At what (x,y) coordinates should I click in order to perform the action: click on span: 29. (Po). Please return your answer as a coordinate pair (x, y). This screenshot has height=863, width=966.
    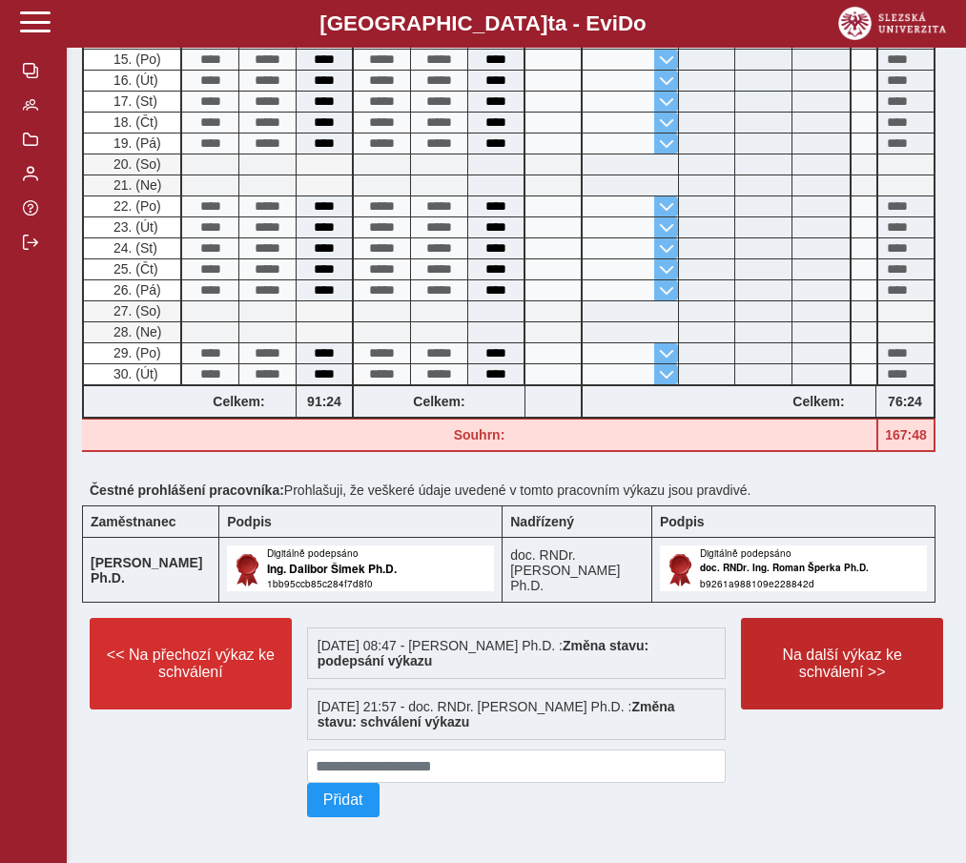
    Looking at the image, I should click on (135, 353).